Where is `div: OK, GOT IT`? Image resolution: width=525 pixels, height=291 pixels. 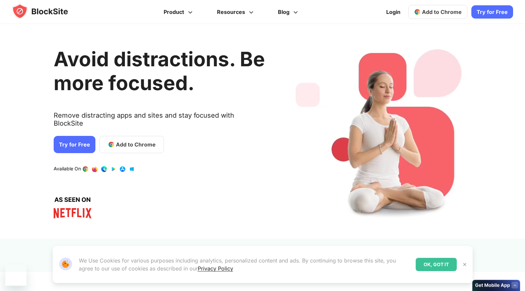
div: OK, GOT IT is located at coordinates (436, 264).